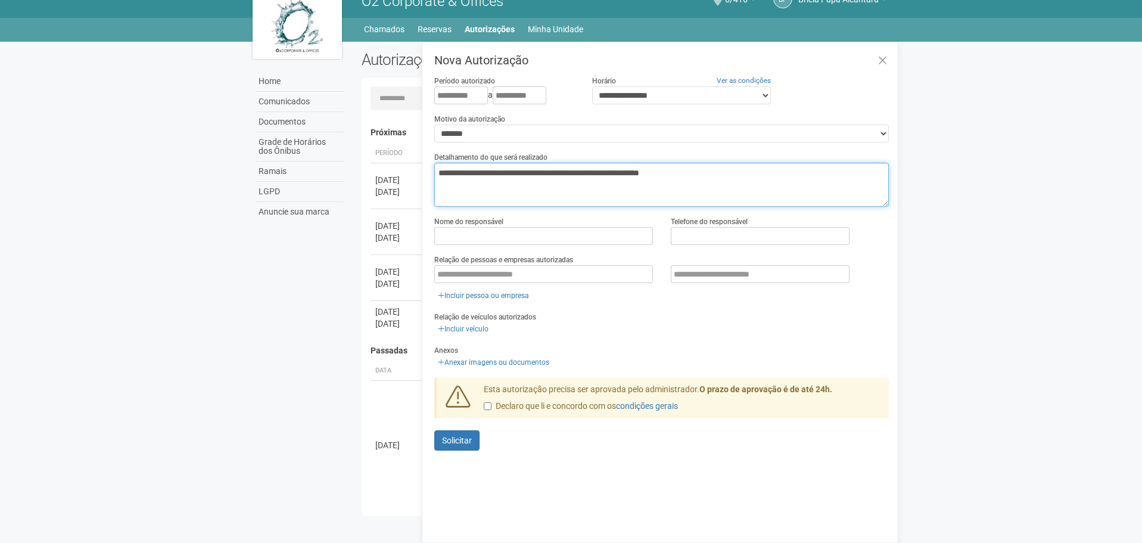 This screenshot has height=543, width=1142. Describe the element at coordinates (300, 212) in the screenshot. I see `a: Anuncie sua marca` at that location.